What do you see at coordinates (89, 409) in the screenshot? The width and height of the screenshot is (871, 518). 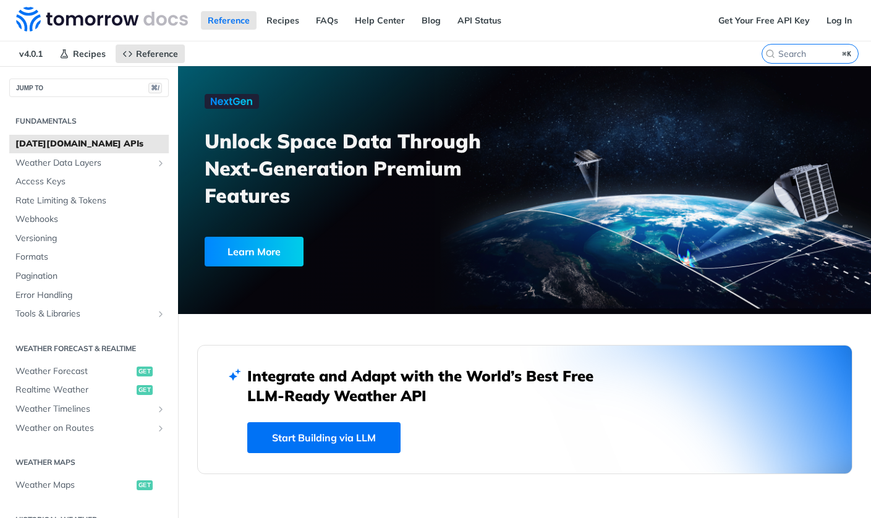 I see `a: Weather TimelinesShow subpages for Weather Timelines` at bounding box center [89, 409].